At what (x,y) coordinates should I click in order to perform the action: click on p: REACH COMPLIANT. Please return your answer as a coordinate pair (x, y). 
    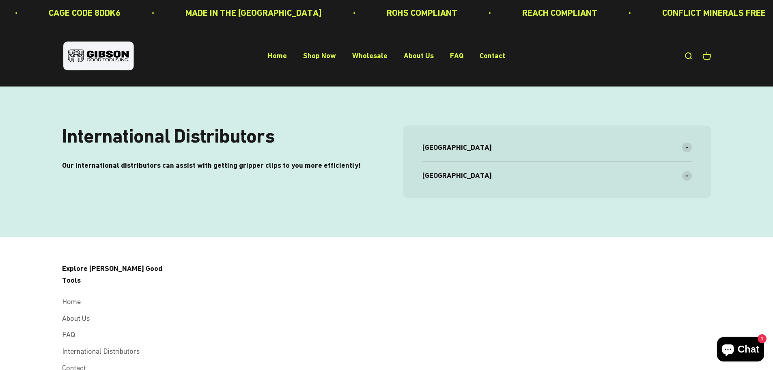
    Looking at the image, I should click on (557, 13).